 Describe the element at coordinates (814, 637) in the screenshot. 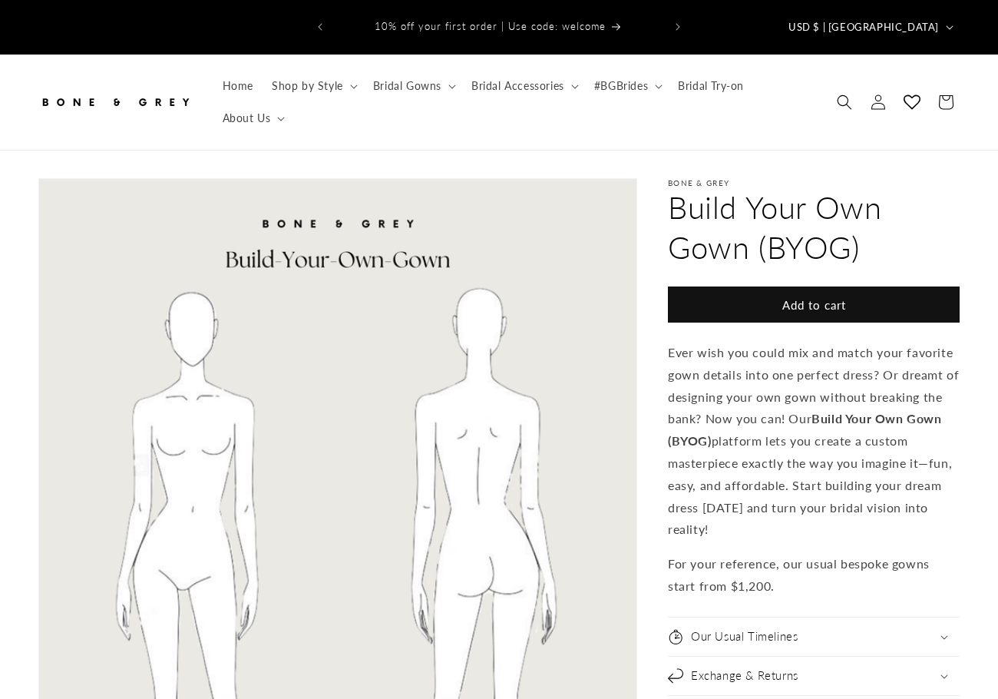

I see `summary: Our Usual Timelines` at that location.